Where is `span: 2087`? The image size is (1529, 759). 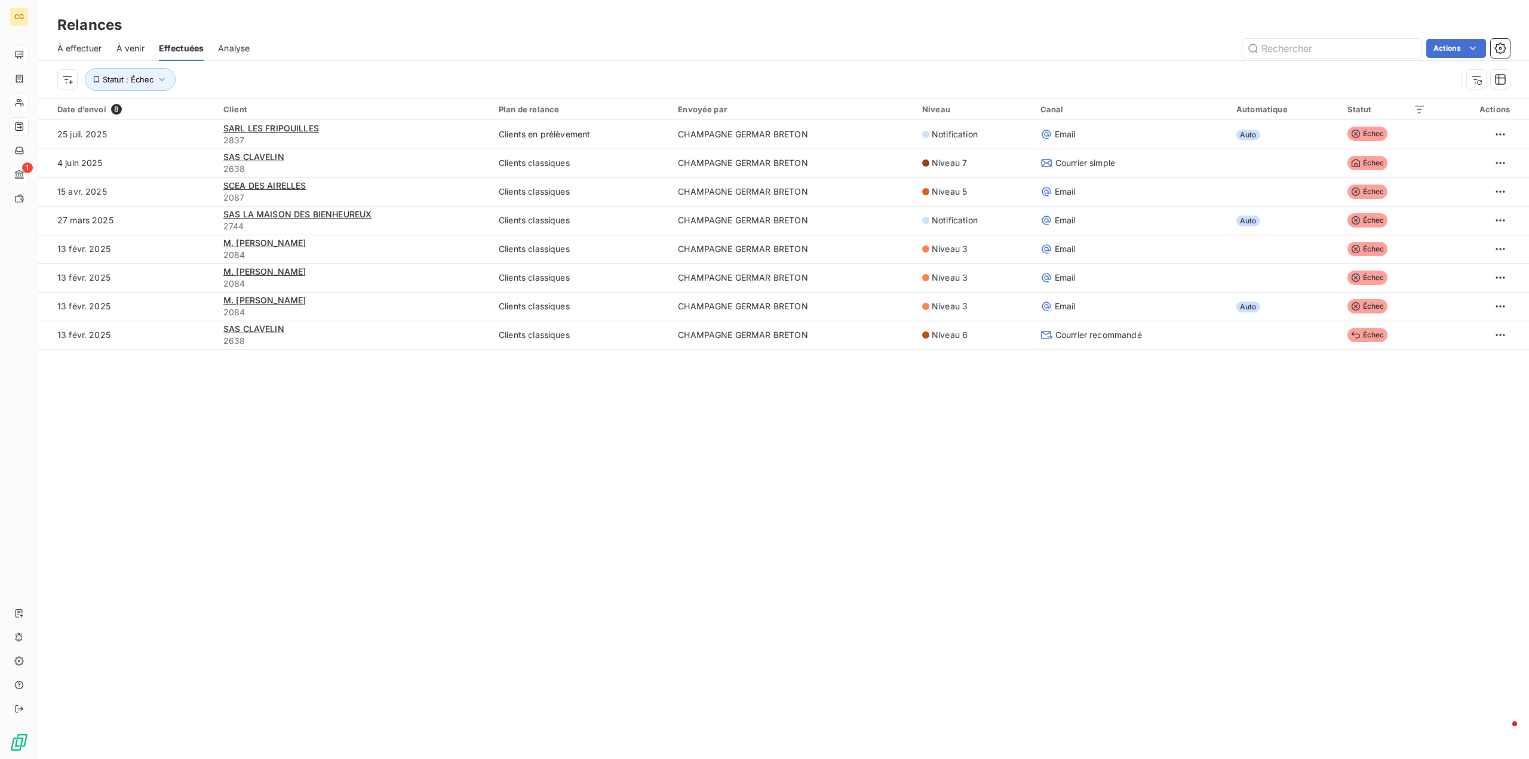
span: 2087 is located at coordinates (354, 198).